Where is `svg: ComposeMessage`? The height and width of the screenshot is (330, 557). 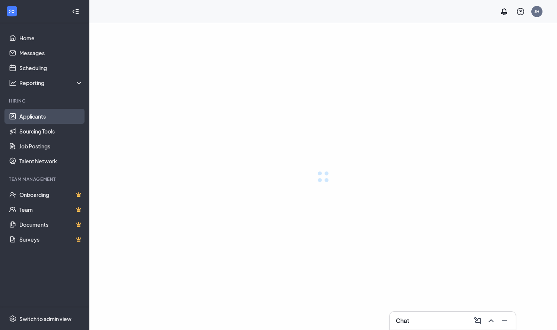
svg: ComposeMessage is located at coordinates (478, 320).